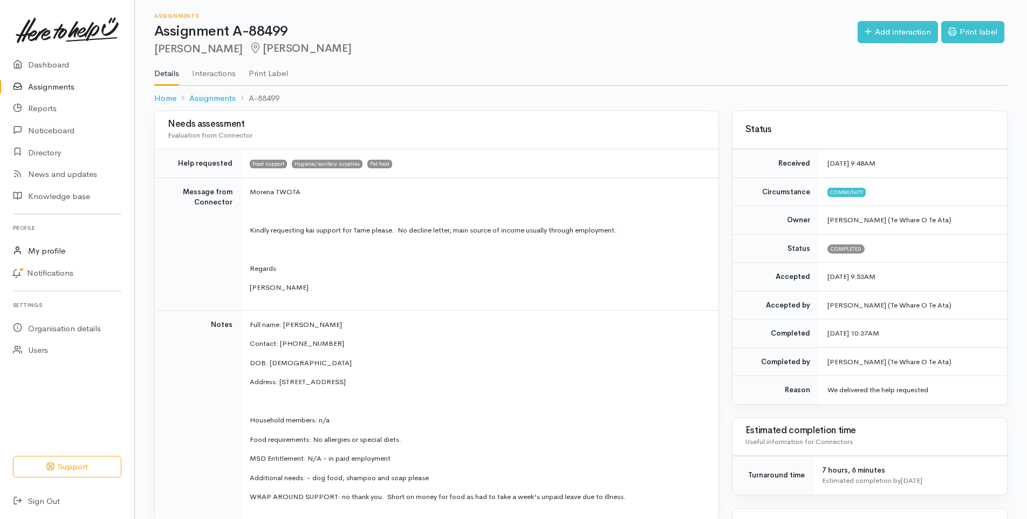 The height and width of the screenshot is (519, 1027). Describe the element at coordinates (380, 164) in the screenshot. I see `span: Pet food` at that location.